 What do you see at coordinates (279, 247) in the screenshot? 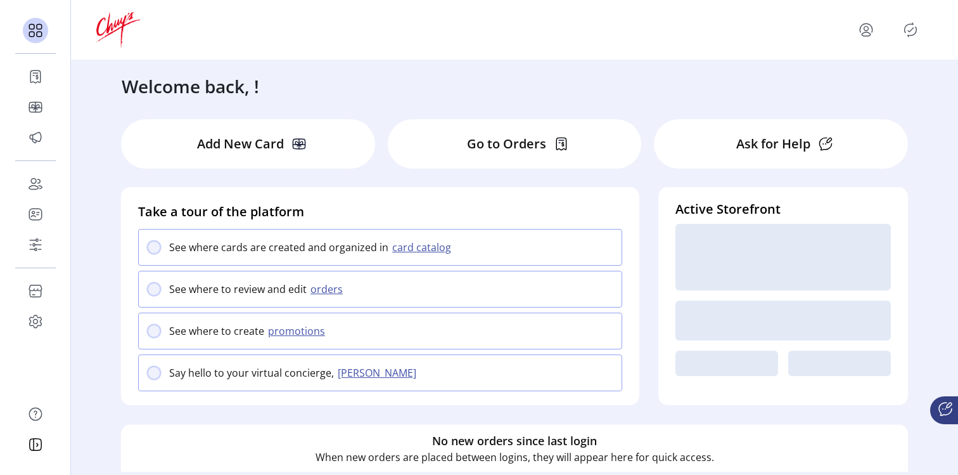
I see `p: See where cards are created and organized in` at bounding box center [279, 247].